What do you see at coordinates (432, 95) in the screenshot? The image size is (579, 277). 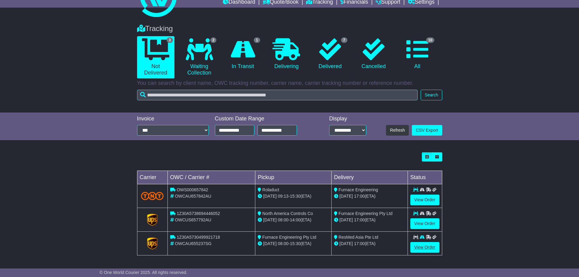 I see `button: Search` at bounding box center [432, 95].